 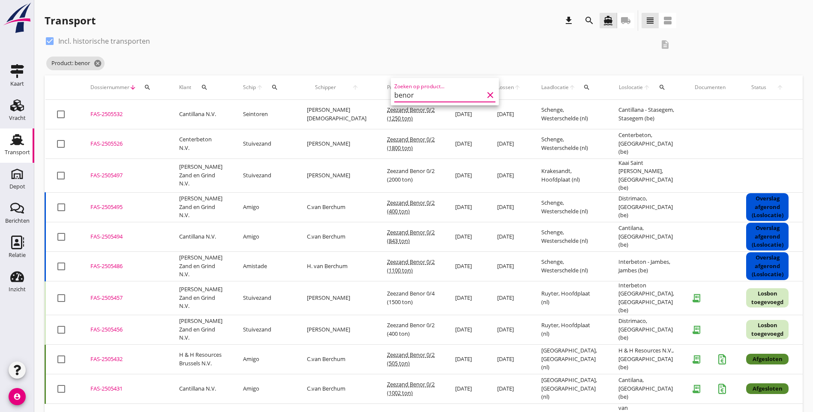 I want to click on span: Zeezand Benor 0/2 (1002 ton), so click(x=411, y=389).